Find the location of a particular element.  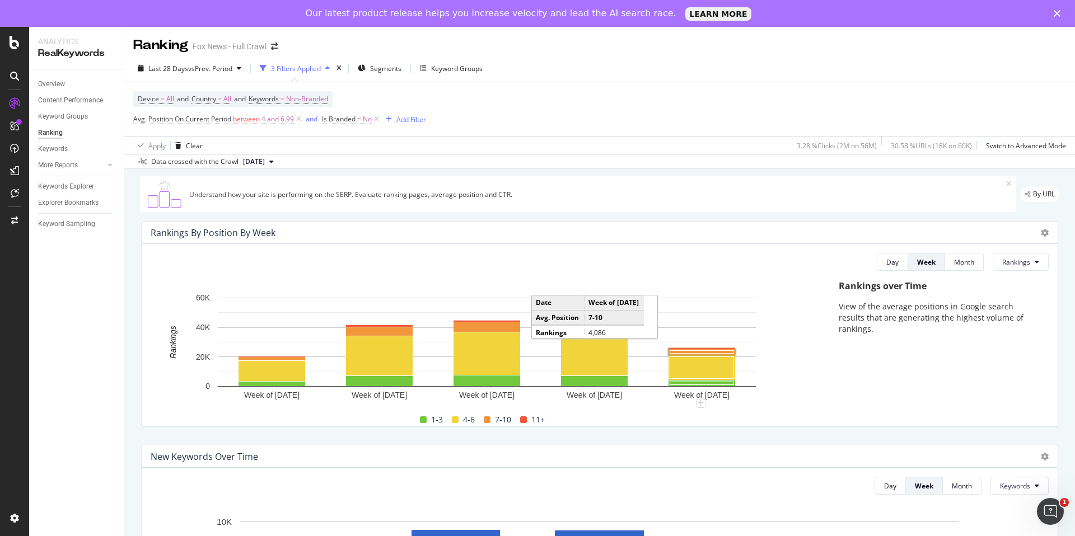

div: 30.58 % URLs ( 18K on 60K ) is located at coordinates (931, 146).